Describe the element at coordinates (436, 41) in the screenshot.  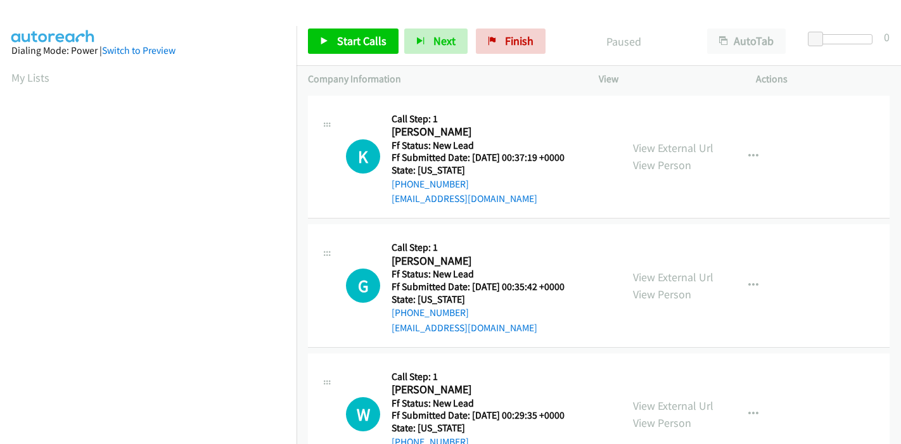
I see `button: Next` at that location.